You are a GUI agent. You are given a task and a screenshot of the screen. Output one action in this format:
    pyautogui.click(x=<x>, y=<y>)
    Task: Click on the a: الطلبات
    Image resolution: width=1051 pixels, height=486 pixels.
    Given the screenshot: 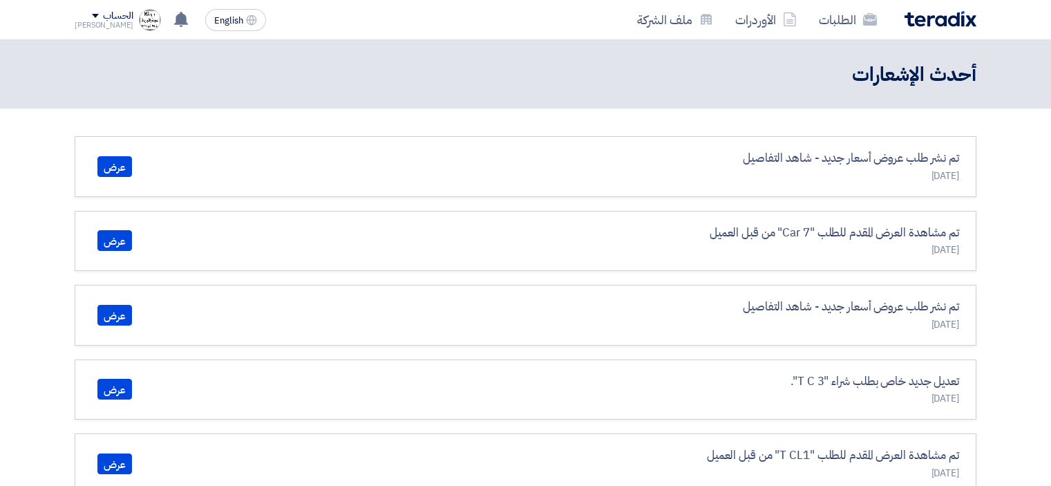 What is the action you would take?
    pyautogui.click(x=848, y=19)
    